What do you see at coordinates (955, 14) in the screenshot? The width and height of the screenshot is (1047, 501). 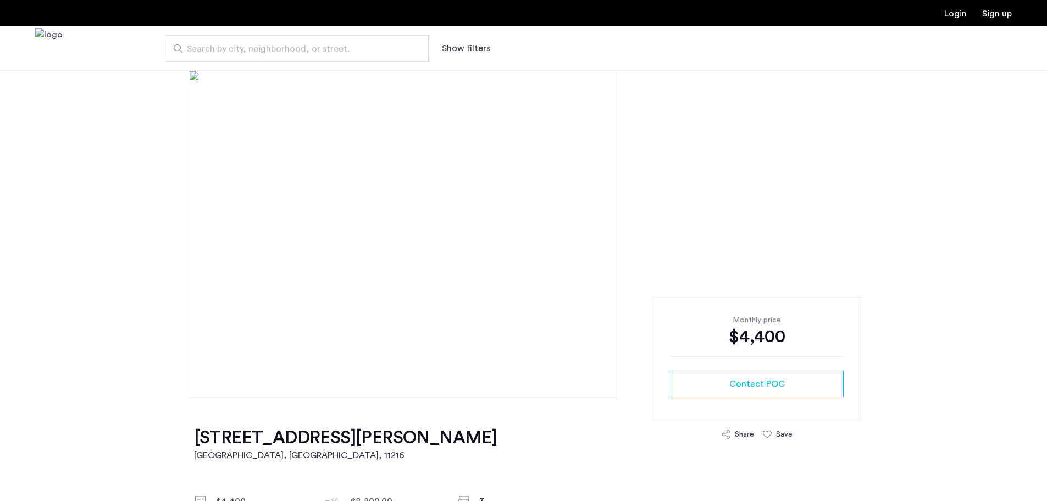 I see `a: Login` at bounding box center [955, 14].